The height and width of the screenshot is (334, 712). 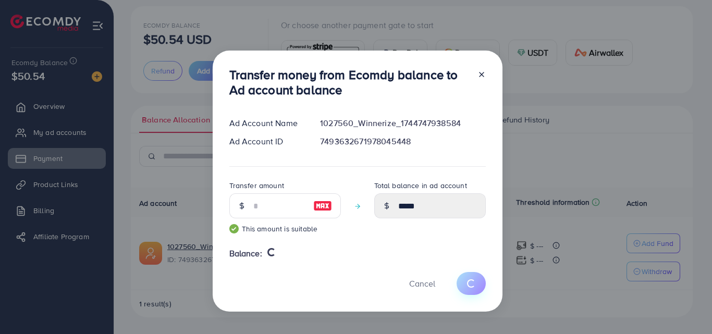 What do you see at coordinates (349, 82) in the screenshot?
I see `h3: Transfer money from Ecomdy balance to Ad account balance` at bounding box center [349, 82].